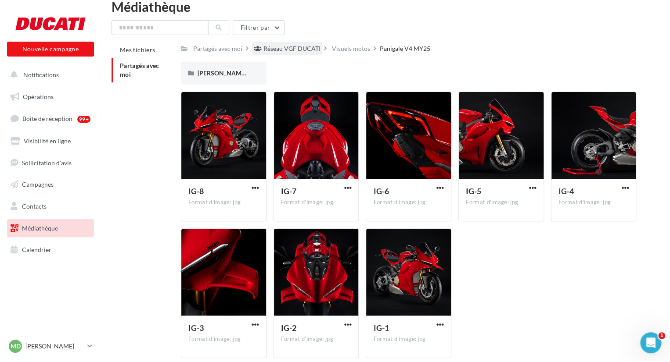 The height and width of the screenshot is (362, 670). I want to click on a: Boîte de réception99+, so click(50, 118).